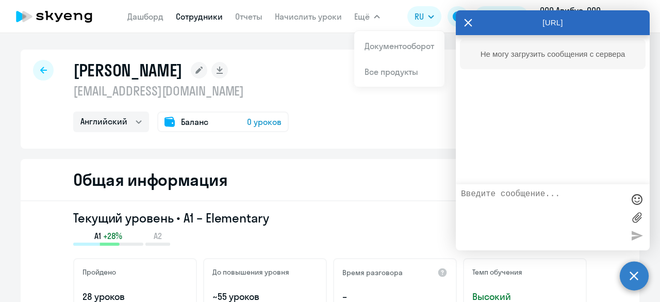  What do you see at coordinates (497, 272) in the screenshot?
I see `h5: Темп обучения` at bounding box center [497, 272].